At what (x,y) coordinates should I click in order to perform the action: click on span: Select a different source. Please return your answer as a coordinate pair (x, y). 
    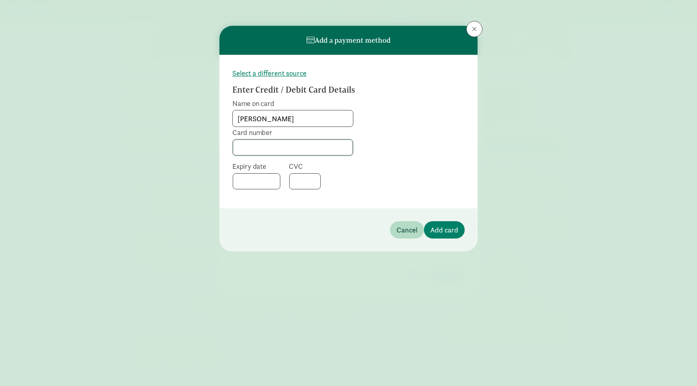
    Looking at the image, I should click on (269, 73).